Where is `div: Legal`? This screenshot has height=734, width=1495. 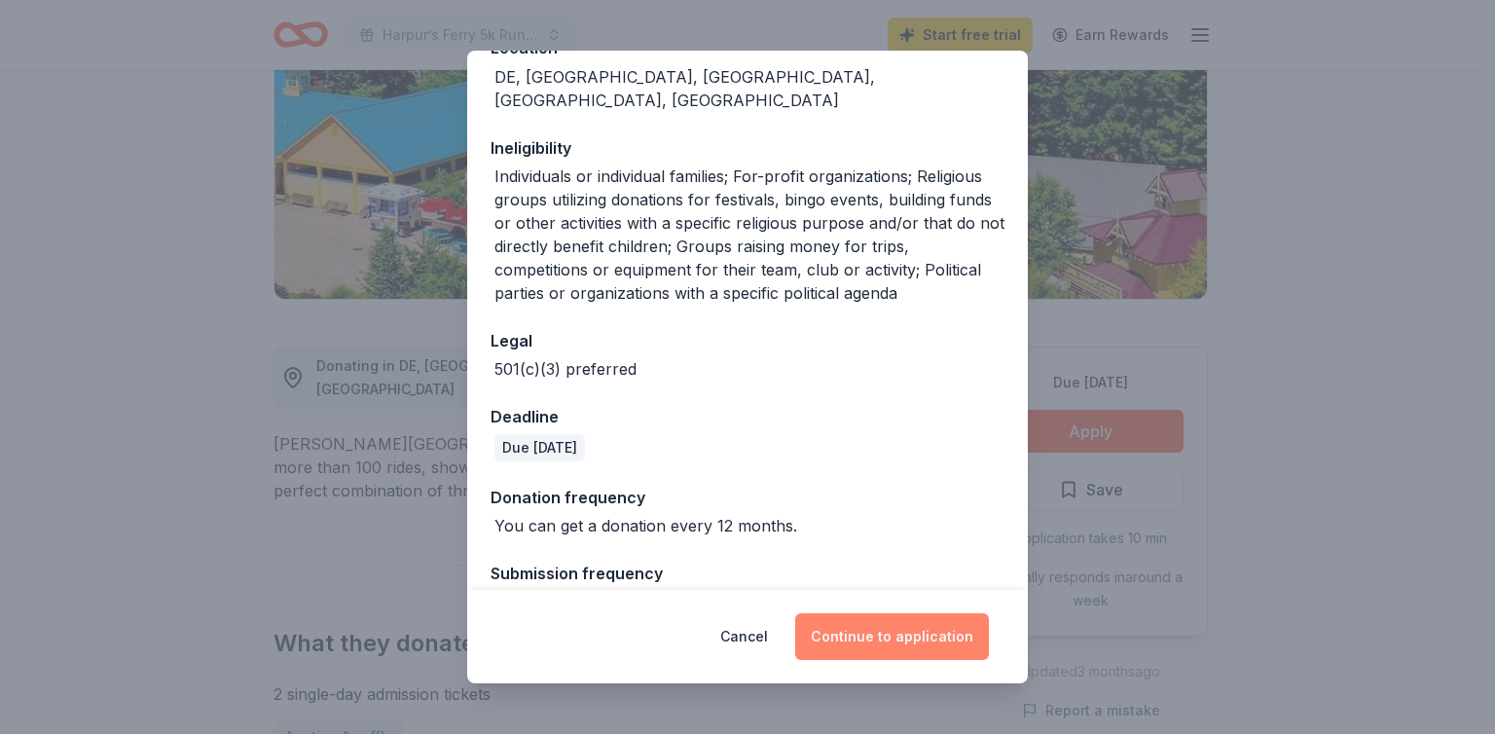
div: Legal is located at coordinates (748, 341).